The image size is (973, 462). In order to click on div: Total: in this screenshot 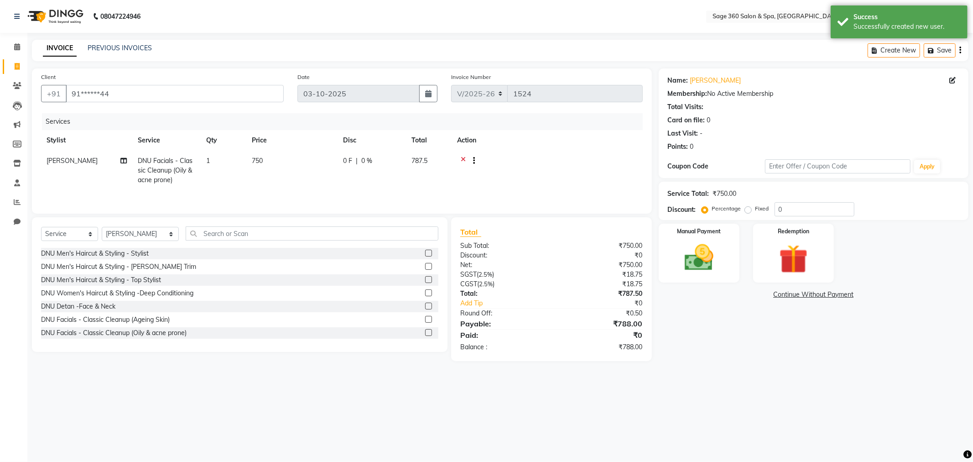, I will do `click(502, 293)`.